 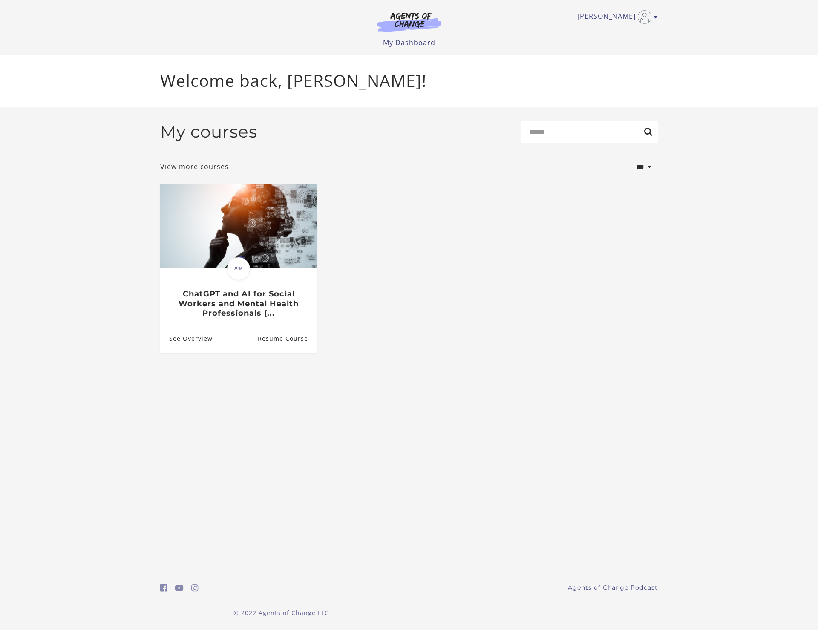 What do you see at coordinates (409, 22) in the screenshot?
I see `img: Agents of Change Logo` at bounding box center [409, 22].